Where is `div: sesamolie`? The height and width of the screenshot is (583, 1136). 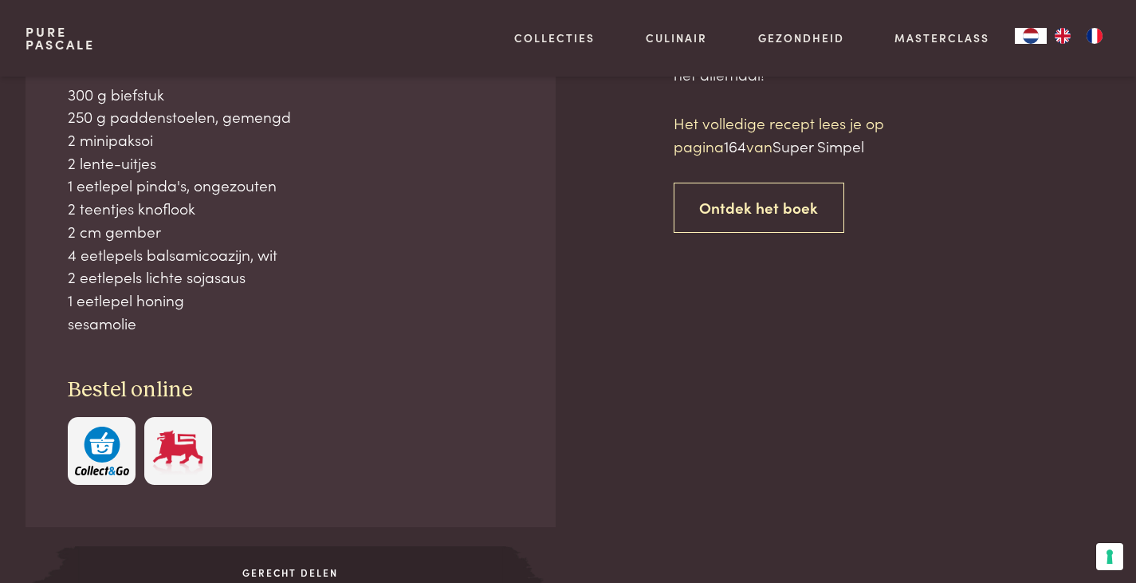 div: sesamolie is located at coordinates (290, 323).